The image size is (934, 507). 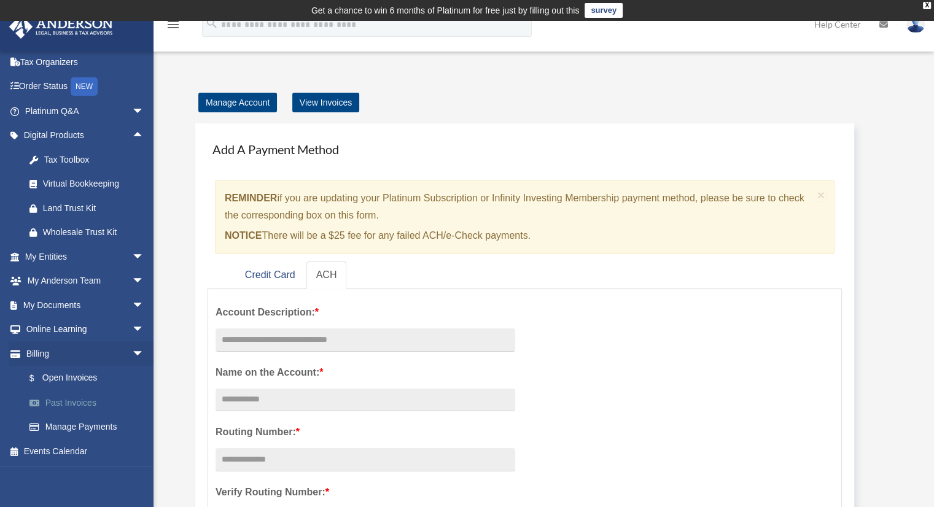 I want to click on a: Tax Toolbox, so click(x=90, y=160).